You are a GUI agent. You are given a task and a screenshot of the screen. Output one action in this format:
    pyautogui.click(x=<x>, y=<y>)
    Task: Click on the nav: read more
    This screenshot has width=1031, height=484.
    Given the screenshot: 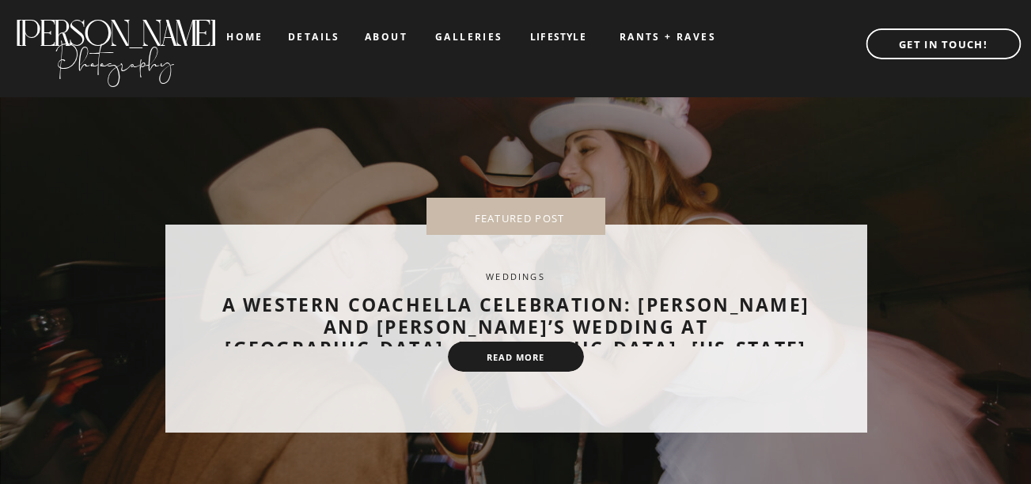 What is the action you would take?
    pyautogui.click(x=516, y=358)
    